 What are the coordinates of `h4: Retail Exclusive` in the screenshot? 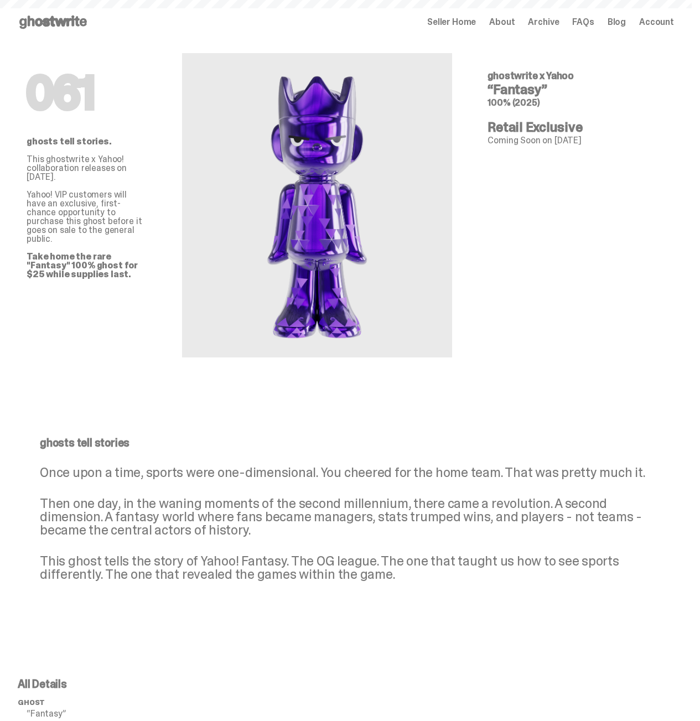 It's located at (576, 127).